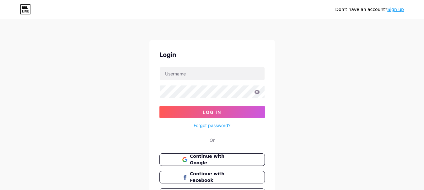 The image size is (424, 190). Describe the element at coordinates (212, 112) in the screenshot. I see `span: Log In` at that location.